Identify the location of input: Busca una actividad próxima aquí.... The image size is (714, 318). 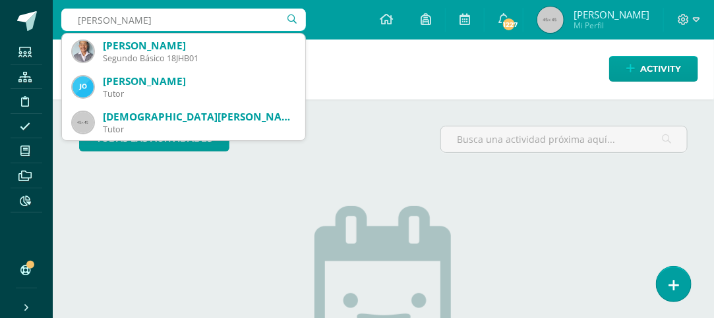
(564, 139).